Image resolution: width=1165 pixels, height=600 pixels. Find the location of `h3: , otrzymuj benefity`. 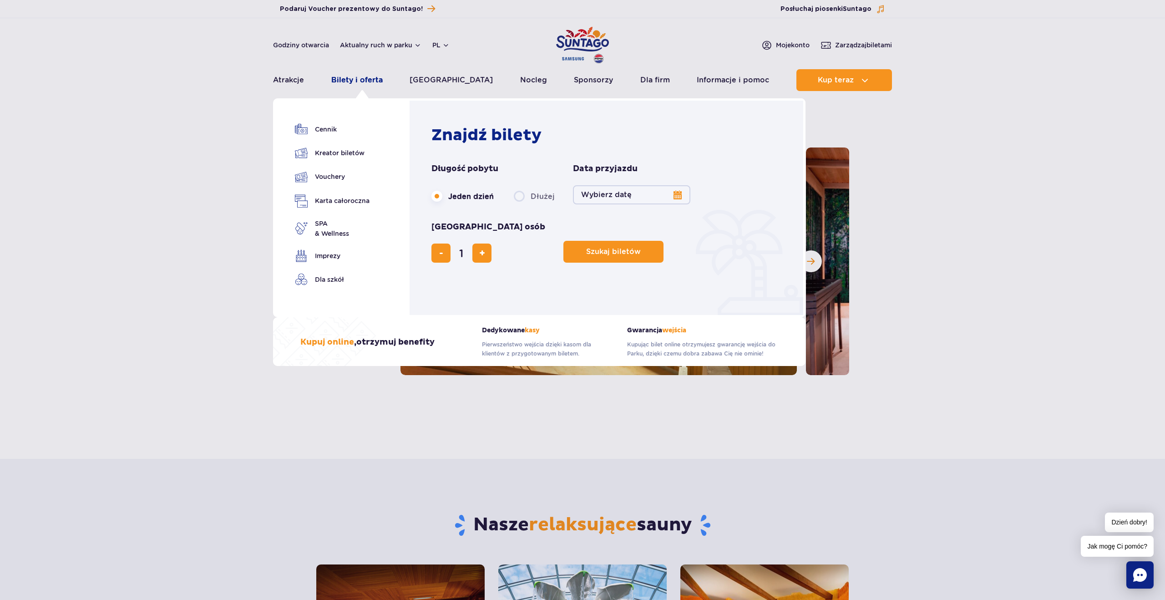

h3: , otrzymuj benefity is located at coordinates (367, 342).